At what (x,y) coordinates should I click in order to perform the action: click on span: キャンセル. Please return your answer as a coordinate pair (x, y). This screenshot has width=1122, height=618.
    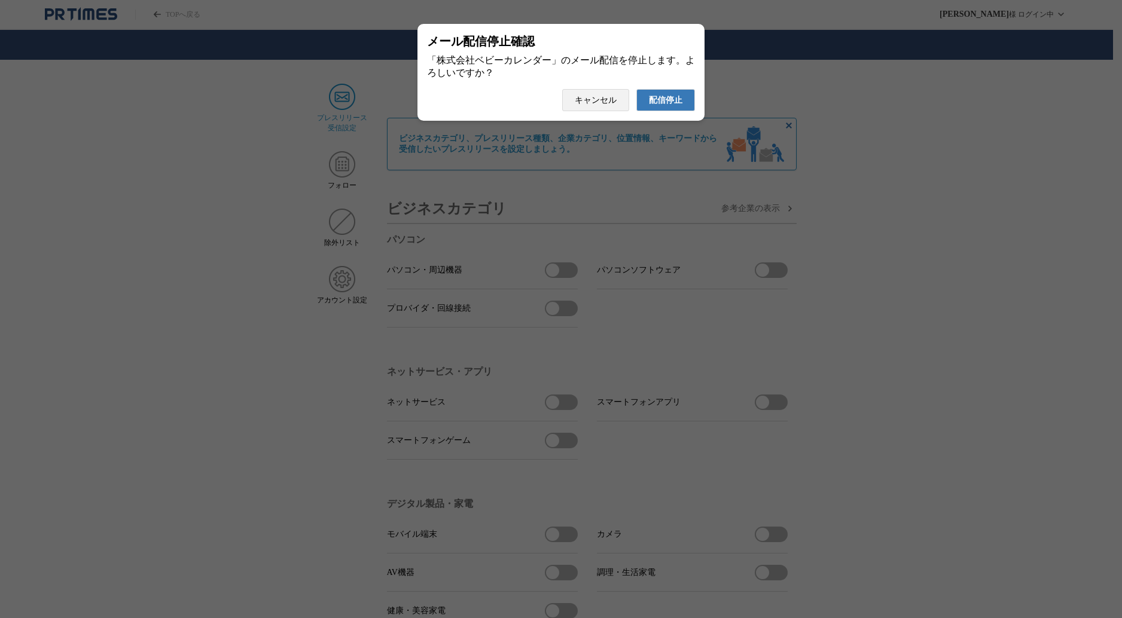
    Looking at the image, I should click on (596, 100).